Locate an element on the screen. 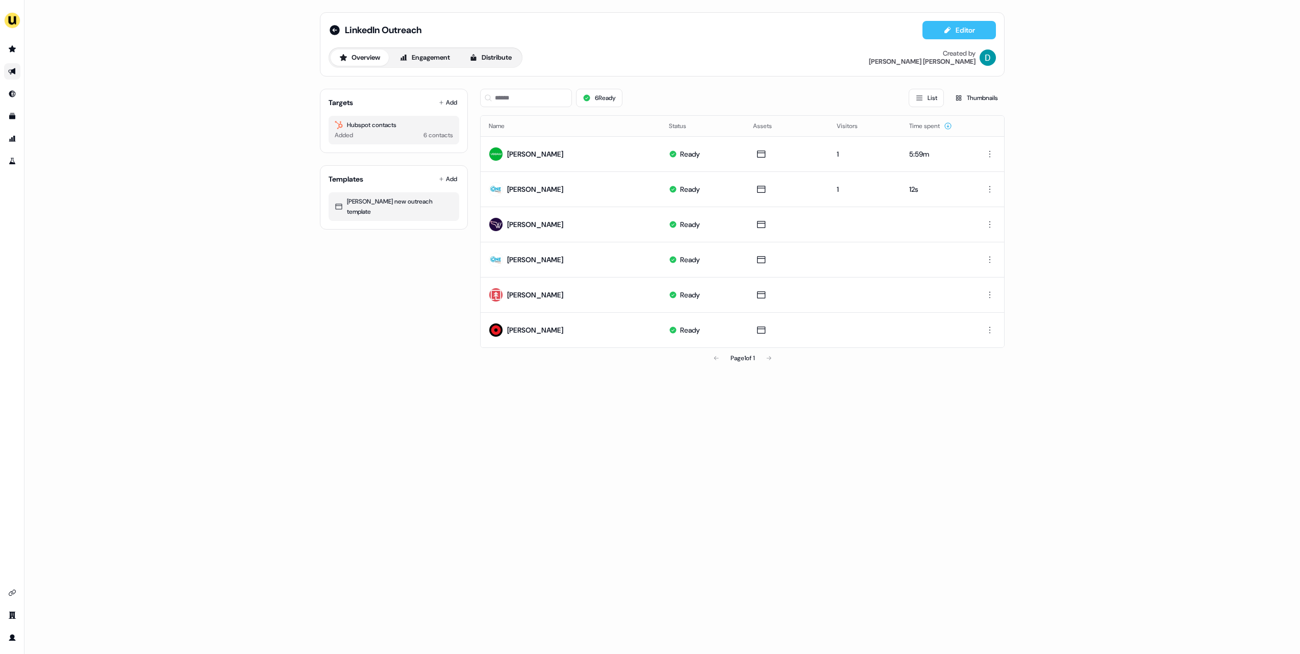 The width and height of the screenshot is (1300, 654). button: Status is located at coordinates (683, 126).